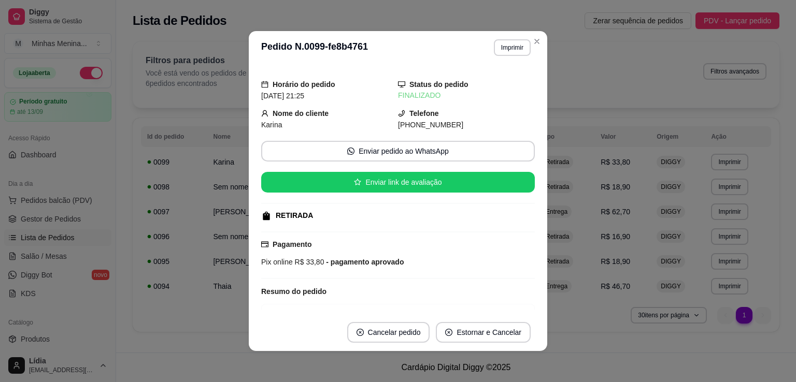 This screenshot has height=382, width=796. I want to click on button: whats-appEnviar pedido ao WhatsApp, so click(398, 151).